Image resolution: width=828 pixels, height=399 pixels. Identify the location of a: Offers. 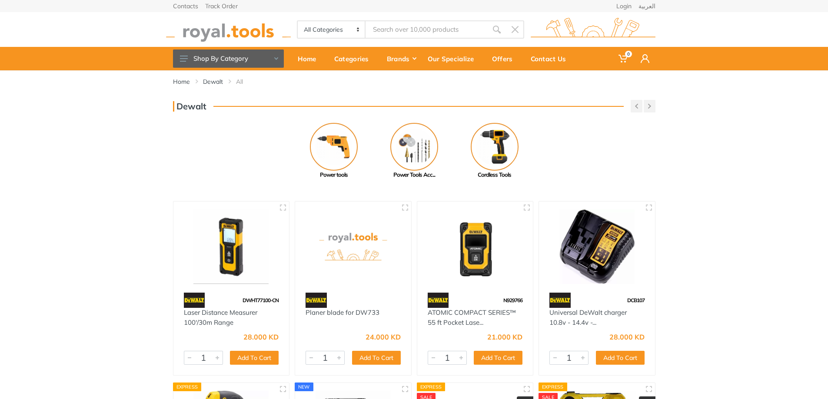
(505, 59).